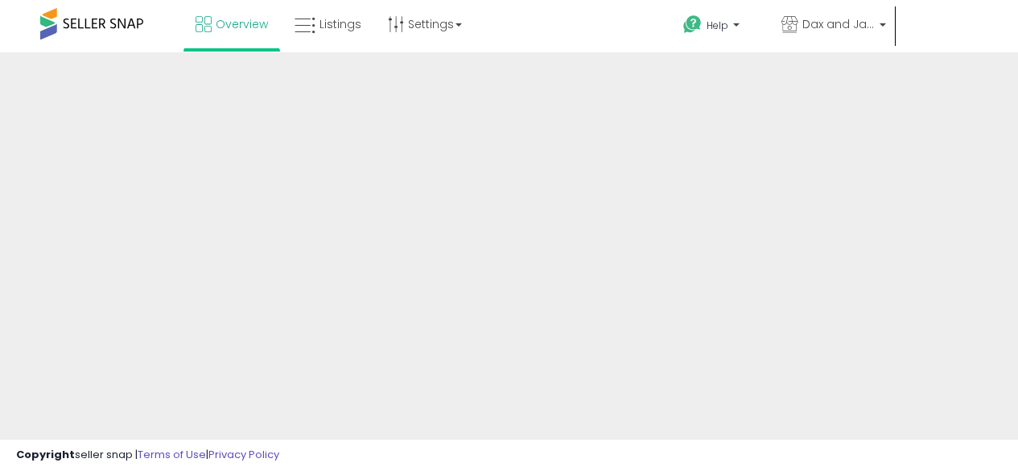  I want to click on i: Get Help, so click(692, 24).